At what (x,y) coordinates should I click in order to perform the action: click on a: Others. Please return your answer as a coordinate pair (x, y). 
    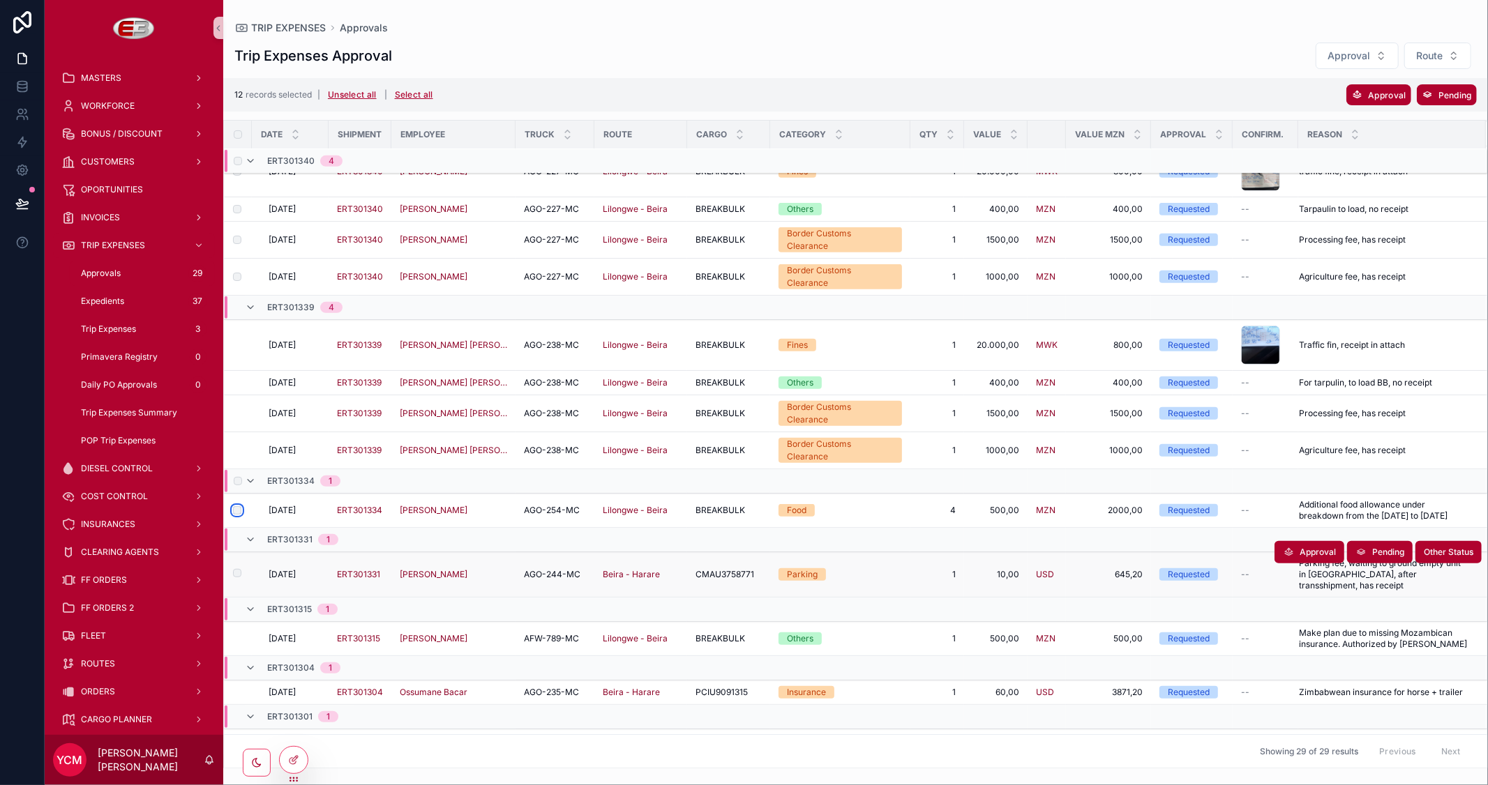
    Looking at the image, I should click on (840, 209).